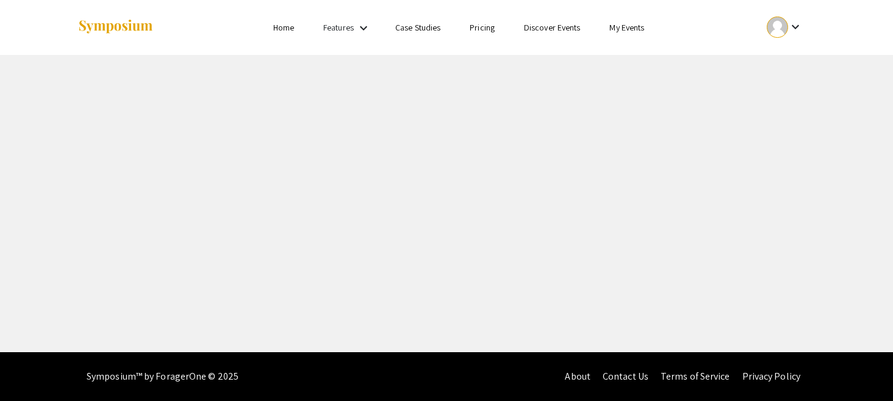 The height and width of the screenshot is (401, 893). Describe the element at coordinates (115, 27) in the screenshot. I see `img: Symposium by ForagerOne` at that location.